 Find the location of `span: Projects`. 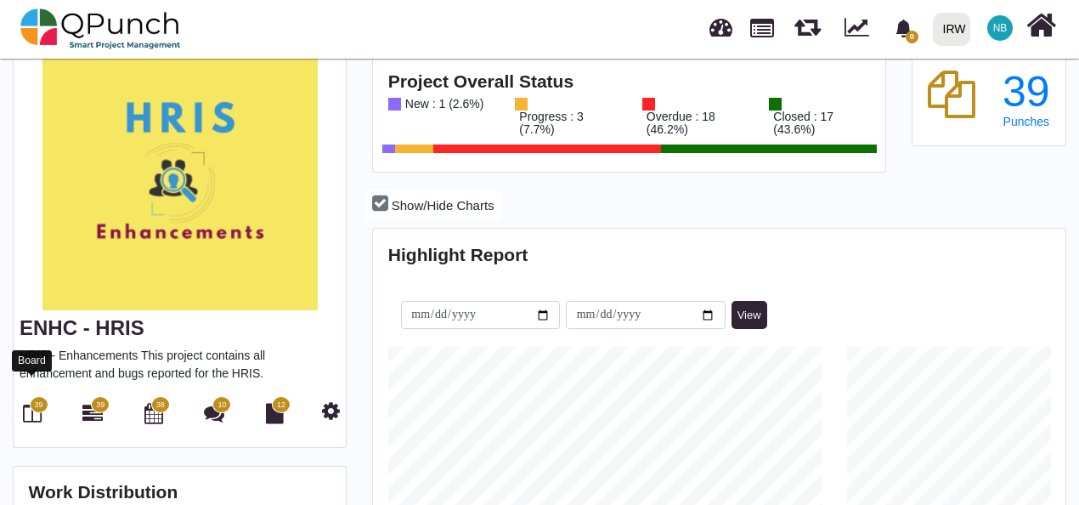

span: Projects is located at coordinates (762, 24).